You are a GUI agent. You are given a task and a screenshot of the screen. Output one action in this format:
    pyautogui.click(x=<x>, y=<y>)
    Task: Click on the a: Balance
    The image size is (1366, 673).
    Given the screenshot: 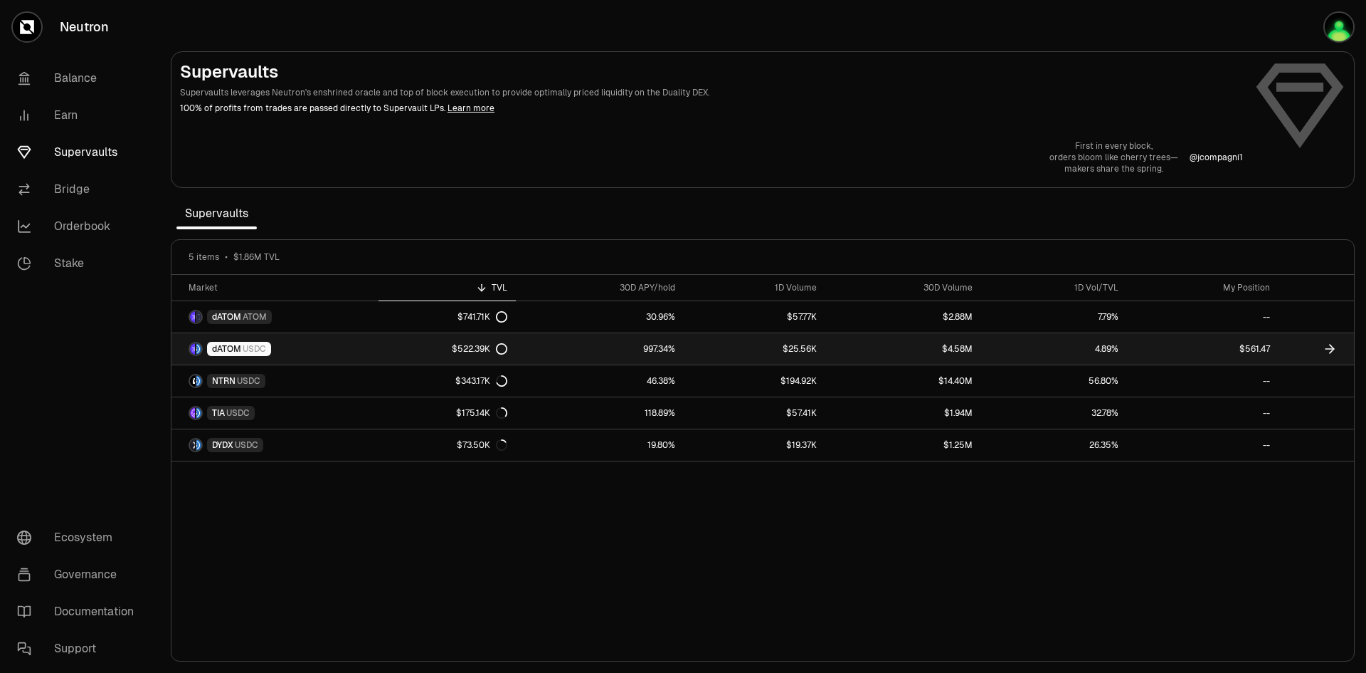 What is the action you would take?
    pyautogui.click(x=80, y=78)
    